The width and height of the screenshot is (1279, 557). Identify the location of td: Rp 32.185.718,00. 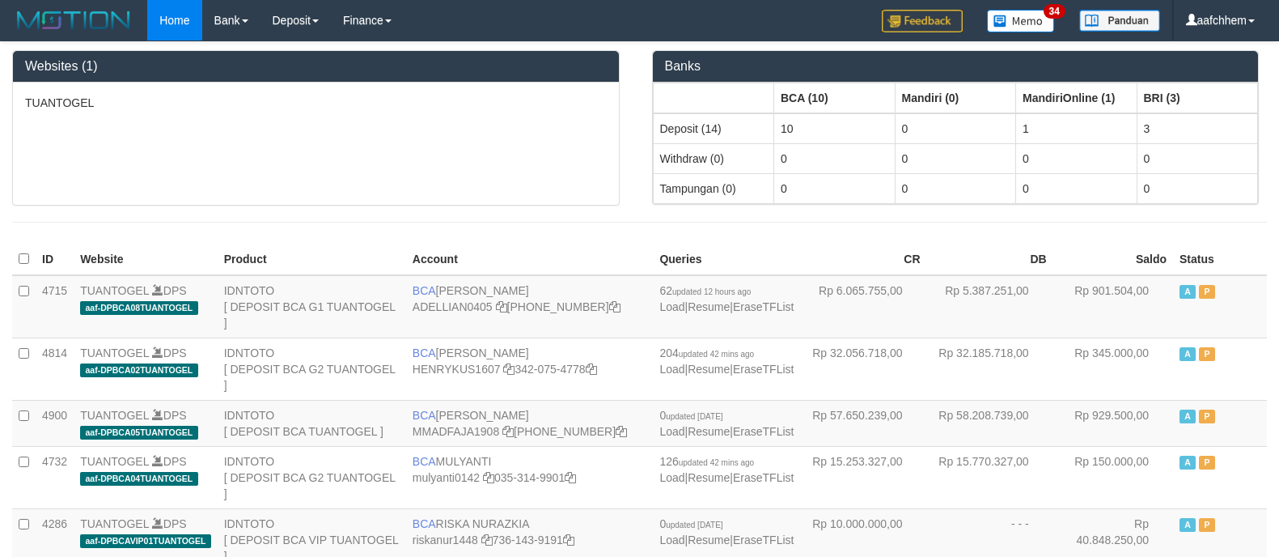
(990, 368).